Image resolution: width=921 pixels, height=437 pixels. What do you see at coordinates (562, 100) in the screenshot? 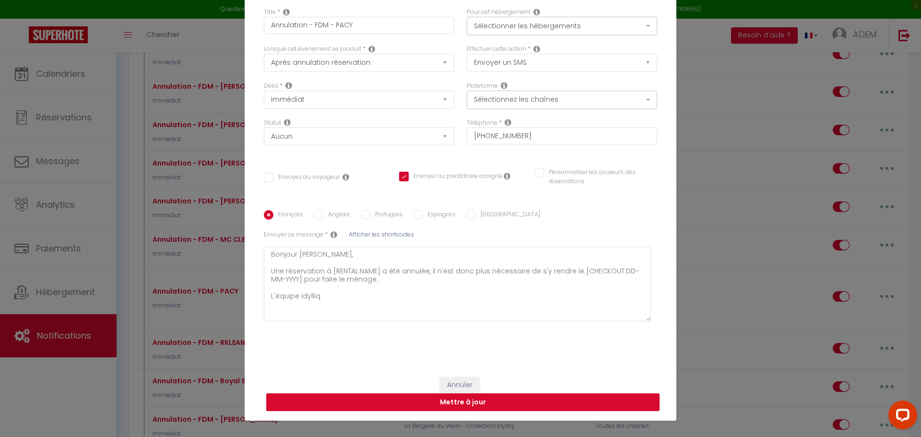
I see `button: Sélectionnez les chaînes` at bounding box center [562, 100].